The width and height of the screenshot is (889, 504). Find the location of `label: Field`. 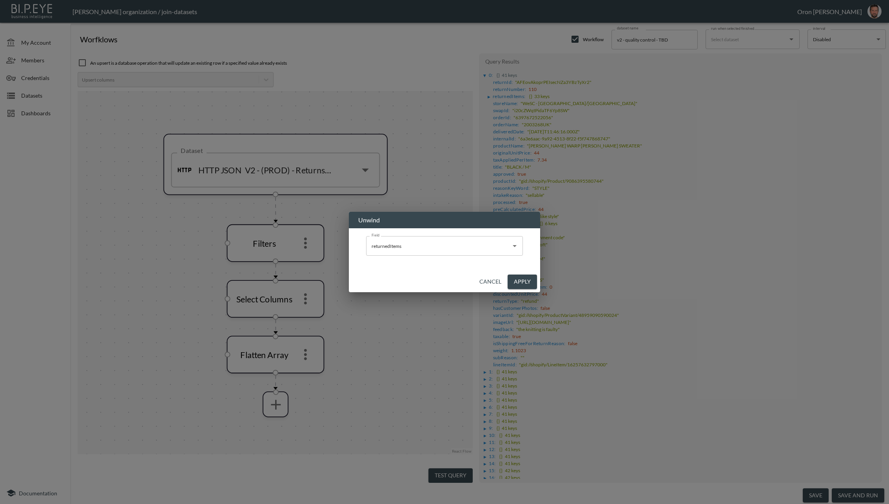

label: Field is located at coordinates (376, 235).